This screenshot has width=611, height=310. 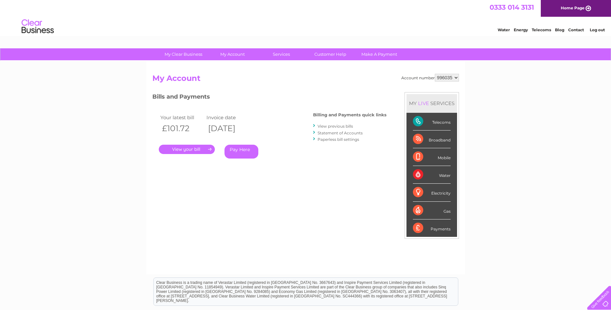 What do you see at coordinates (430, 78) in the screenshot?
I see `div: Account number` at bounding box center [430, 78].